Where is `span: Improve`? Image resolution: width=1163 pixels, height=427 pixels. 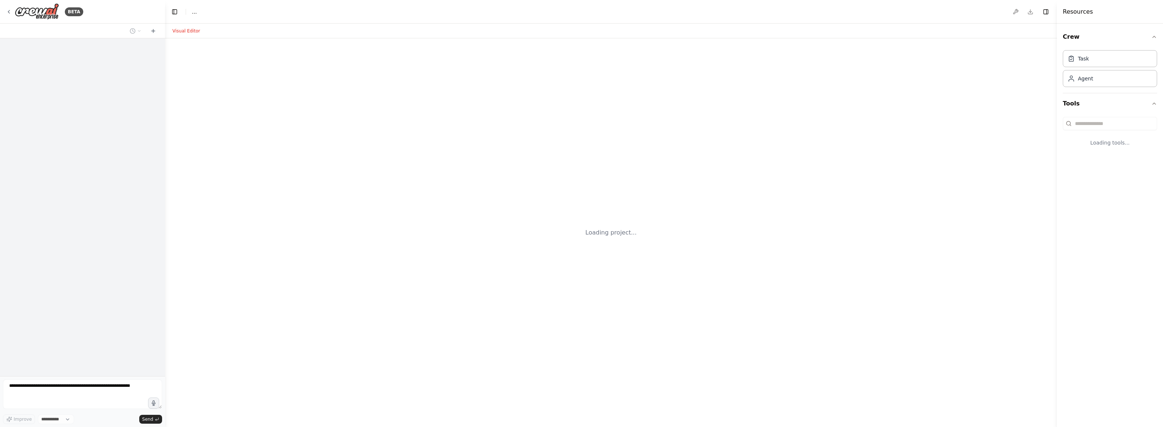 span: Improve is located at coordinates (22, 419).